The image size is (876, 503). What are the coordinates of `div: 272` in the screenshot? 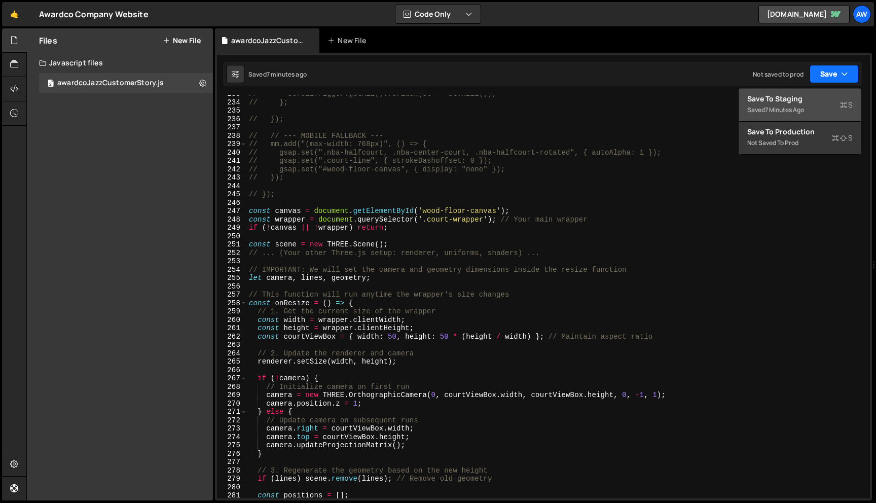 It's located at (232, 420).